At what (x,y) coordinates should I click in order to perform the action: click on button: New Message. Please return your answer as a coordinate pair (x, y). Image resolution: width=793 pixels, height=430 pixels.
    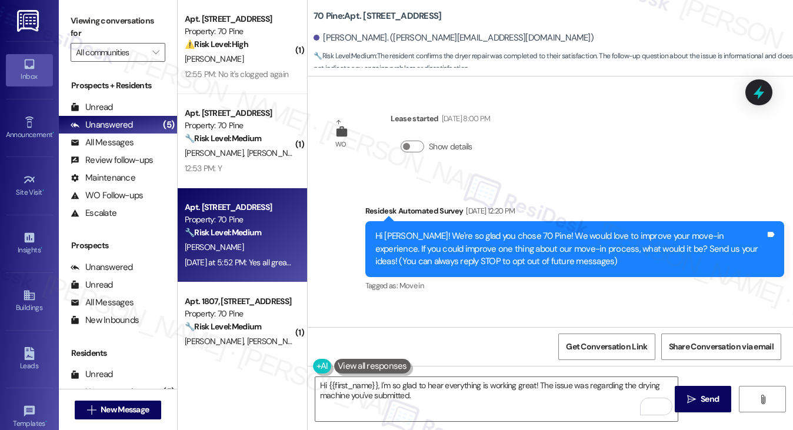
    Looking at the image, I should click on (118, 410).